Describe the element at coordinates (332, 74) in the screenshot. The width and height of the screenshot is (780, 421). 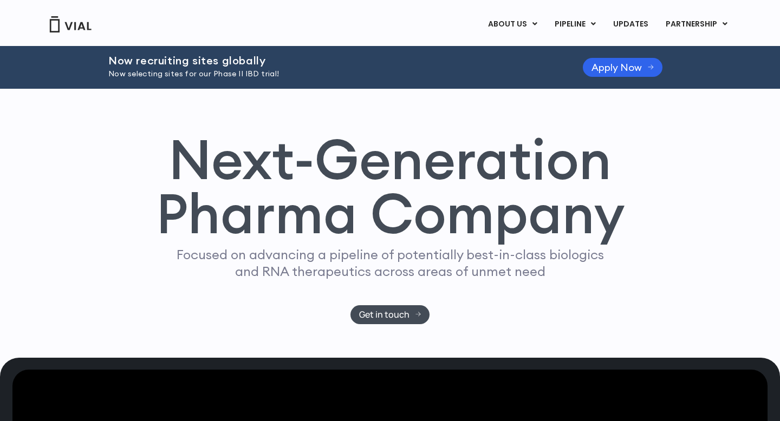
I see `p: Now selecting sites for our Phase II IBD trial!` at that location.